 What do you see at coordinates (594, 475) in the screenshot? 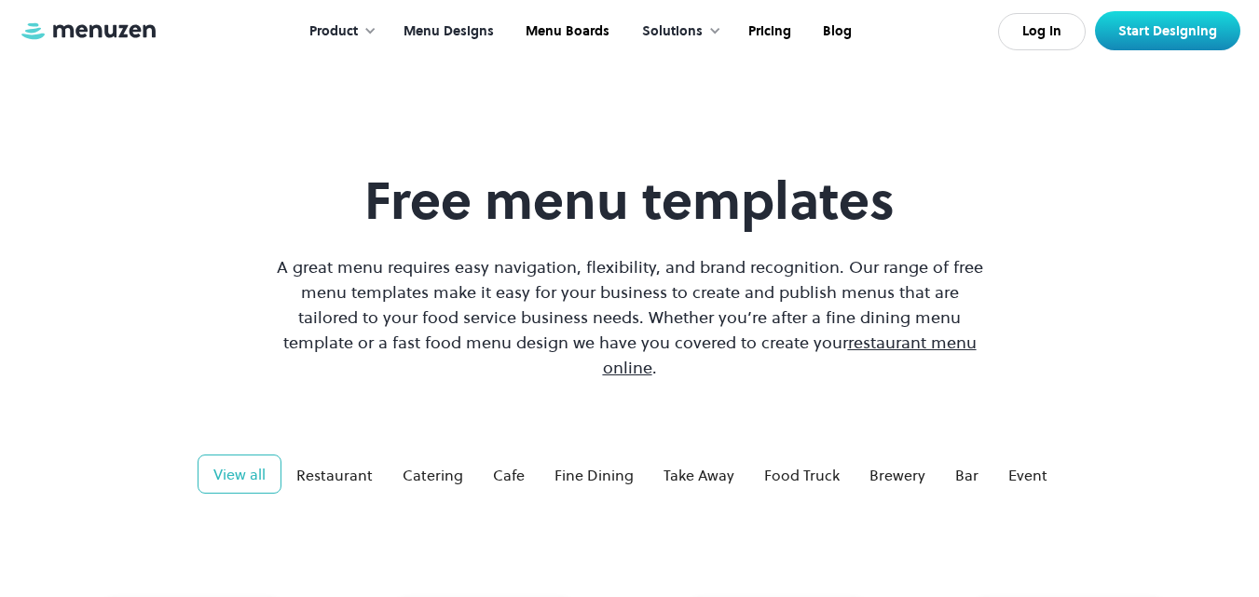
I see `div: Fine Dining` at bounding box center [594, 475].